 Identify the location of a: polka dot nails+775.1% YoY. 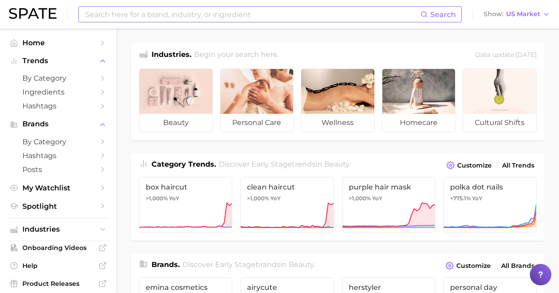
(490, 205).